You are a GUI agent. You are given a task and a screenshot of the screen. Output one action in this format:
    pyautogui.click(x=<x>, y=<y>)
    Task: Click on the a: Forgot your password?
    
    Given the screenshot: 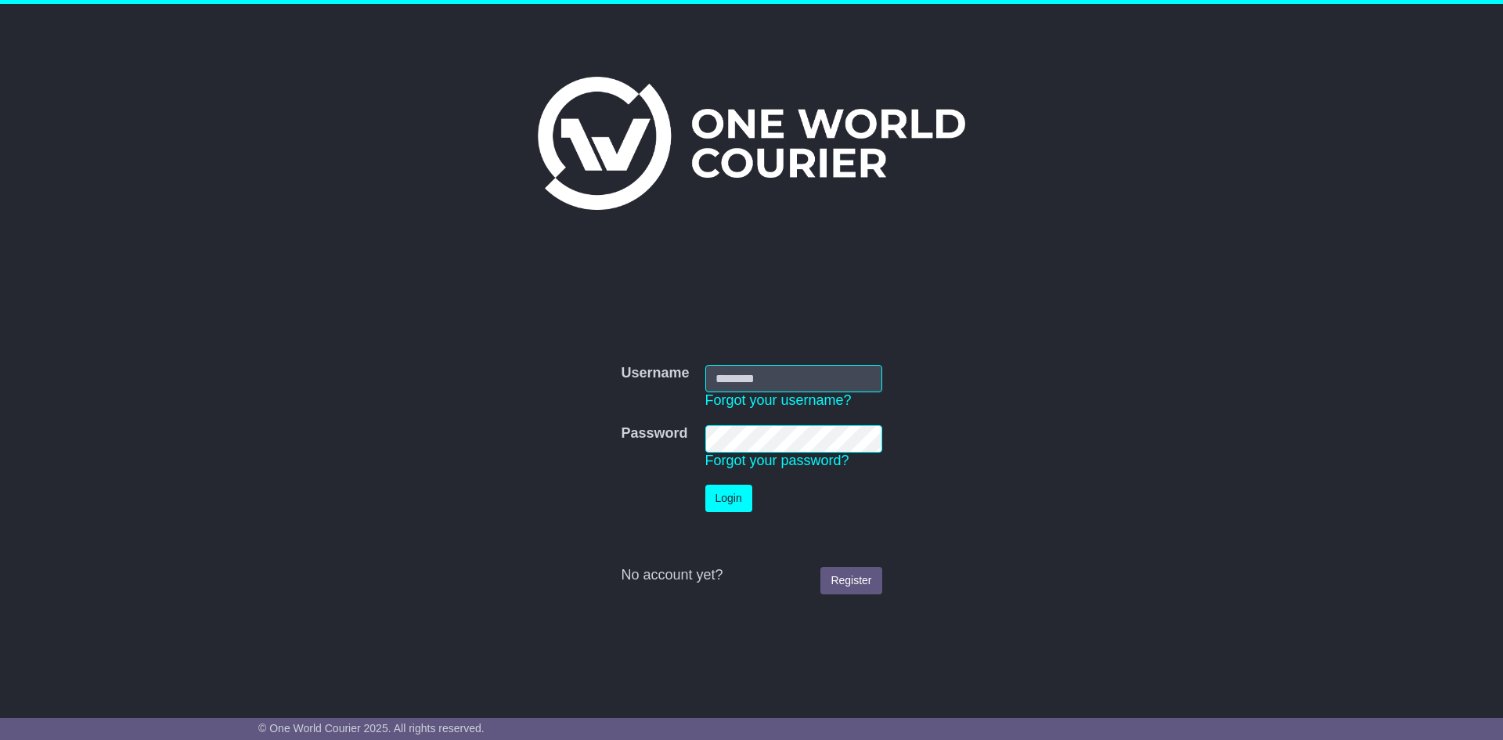 What is the action you would take?
    pyautogui.click(x=778, y=460)
    